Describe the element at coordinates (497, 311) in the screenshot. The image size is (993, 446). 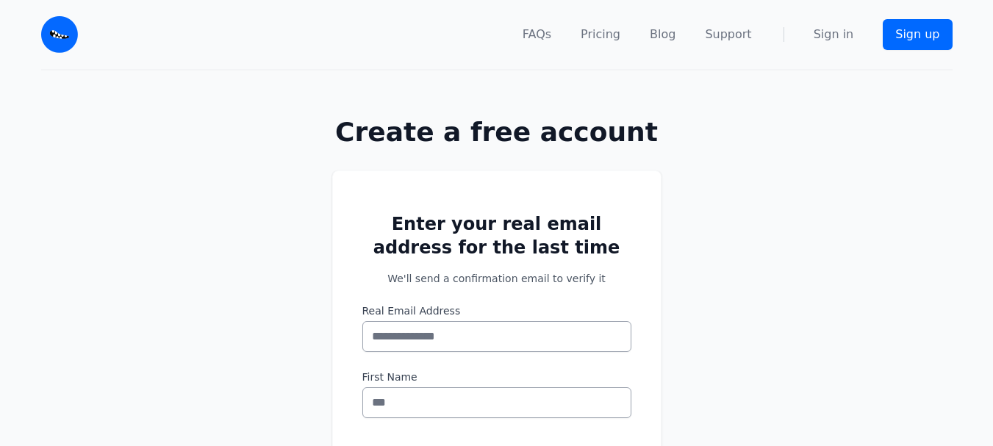
I see `label: Real Email Address` at that location.